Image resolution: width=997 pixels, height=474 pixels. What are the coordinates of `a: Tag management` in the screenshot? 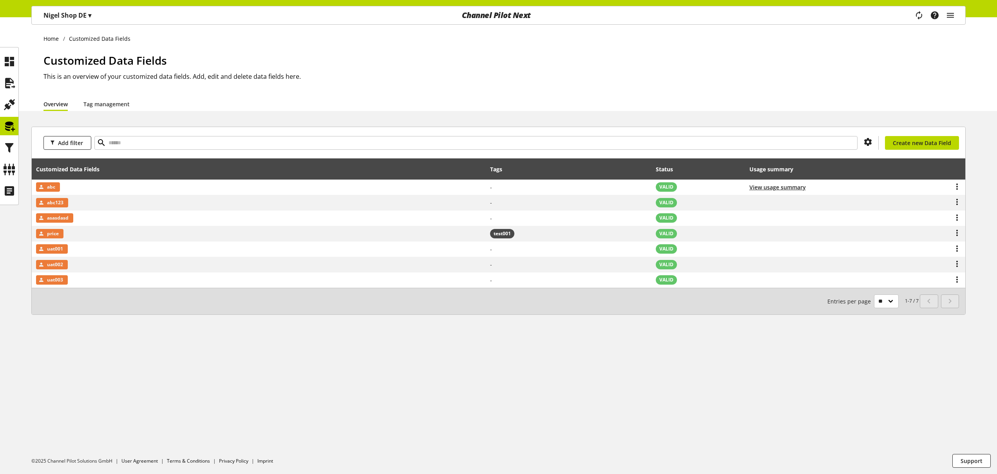 It's located at (107, 104).